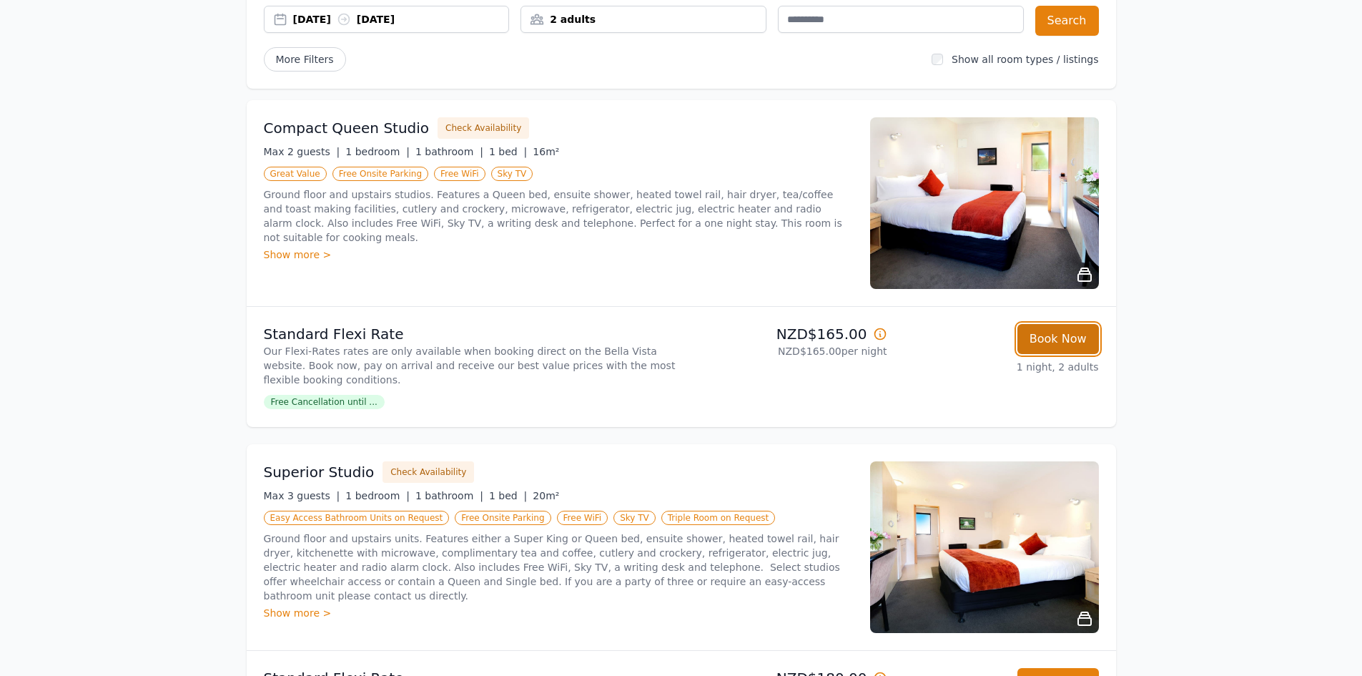 This screenshot has height=676, width=1362. Describe the element at coordinates (999, 367) in the screenshot. I see `p: 1 night, 2 adults` at that location.